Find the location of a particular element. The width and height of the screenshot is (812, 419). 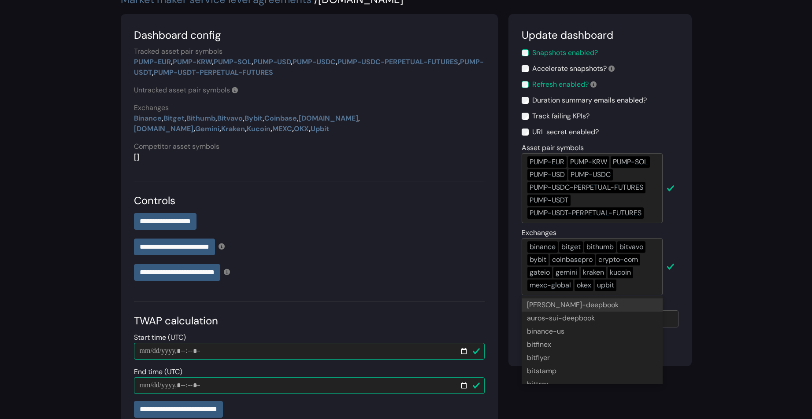

a: Bitvavo is located at coordinates (230, 118).